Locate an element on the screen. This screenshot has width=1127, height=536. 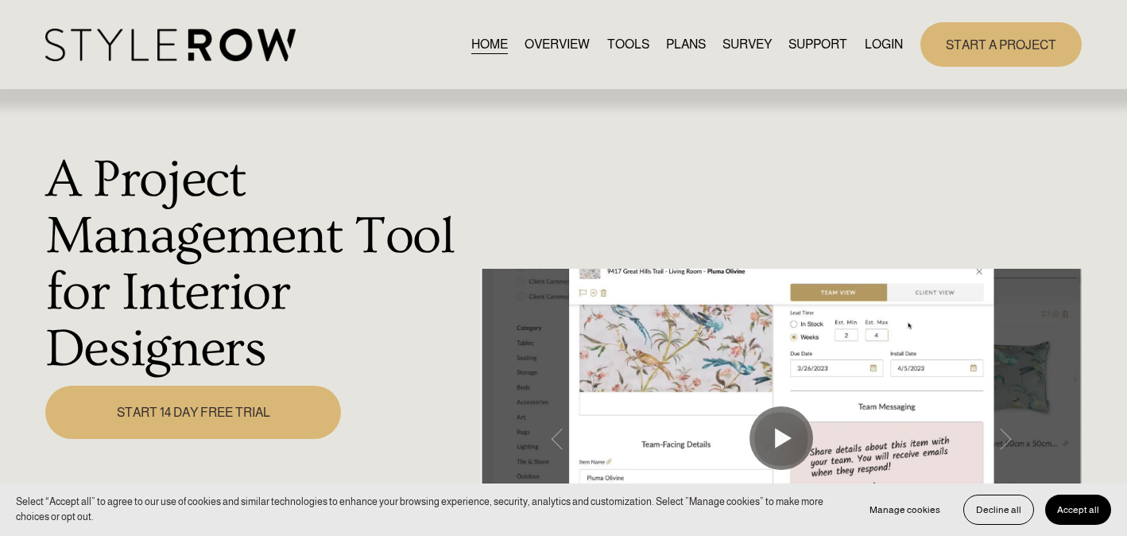
a: LOGIN is located at coordinates (884, 44).